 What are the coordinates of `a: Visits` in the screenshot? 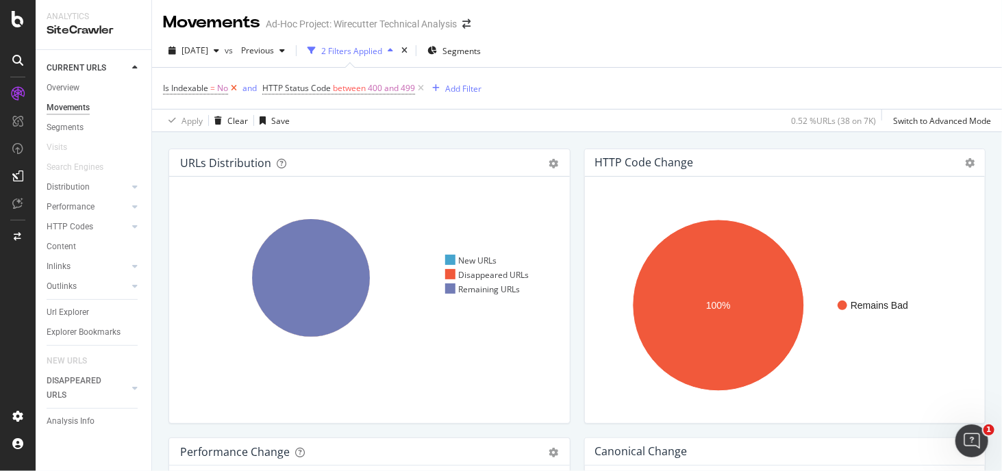 It's located at (64, 147).